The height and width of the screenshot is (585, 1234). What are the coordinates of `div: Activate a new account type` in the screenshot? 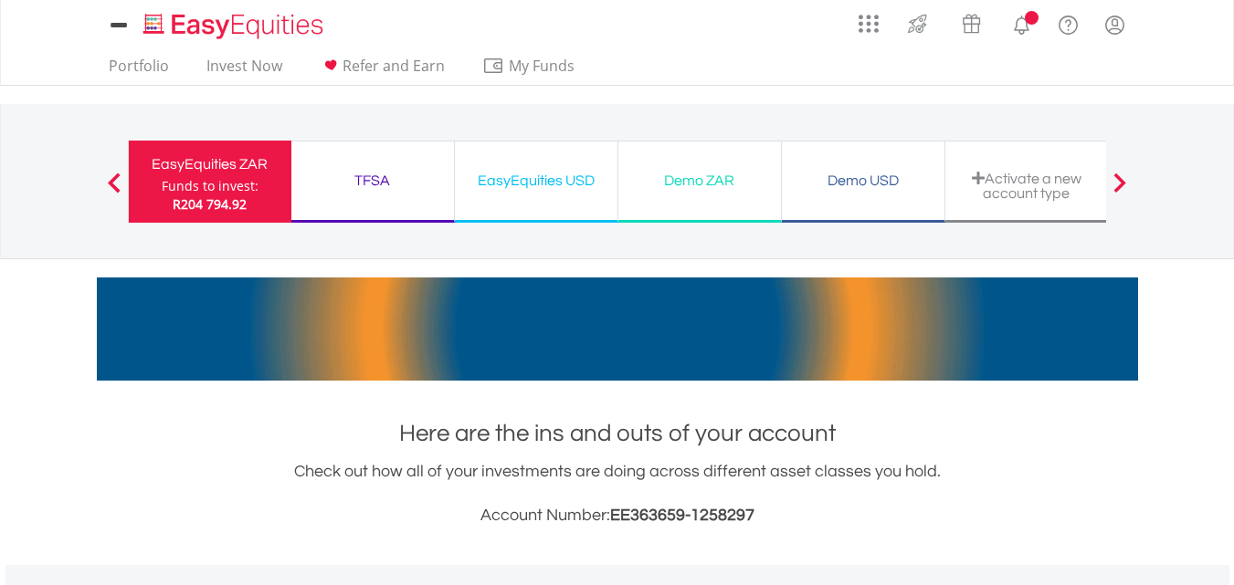 It's located at (1027, 185).